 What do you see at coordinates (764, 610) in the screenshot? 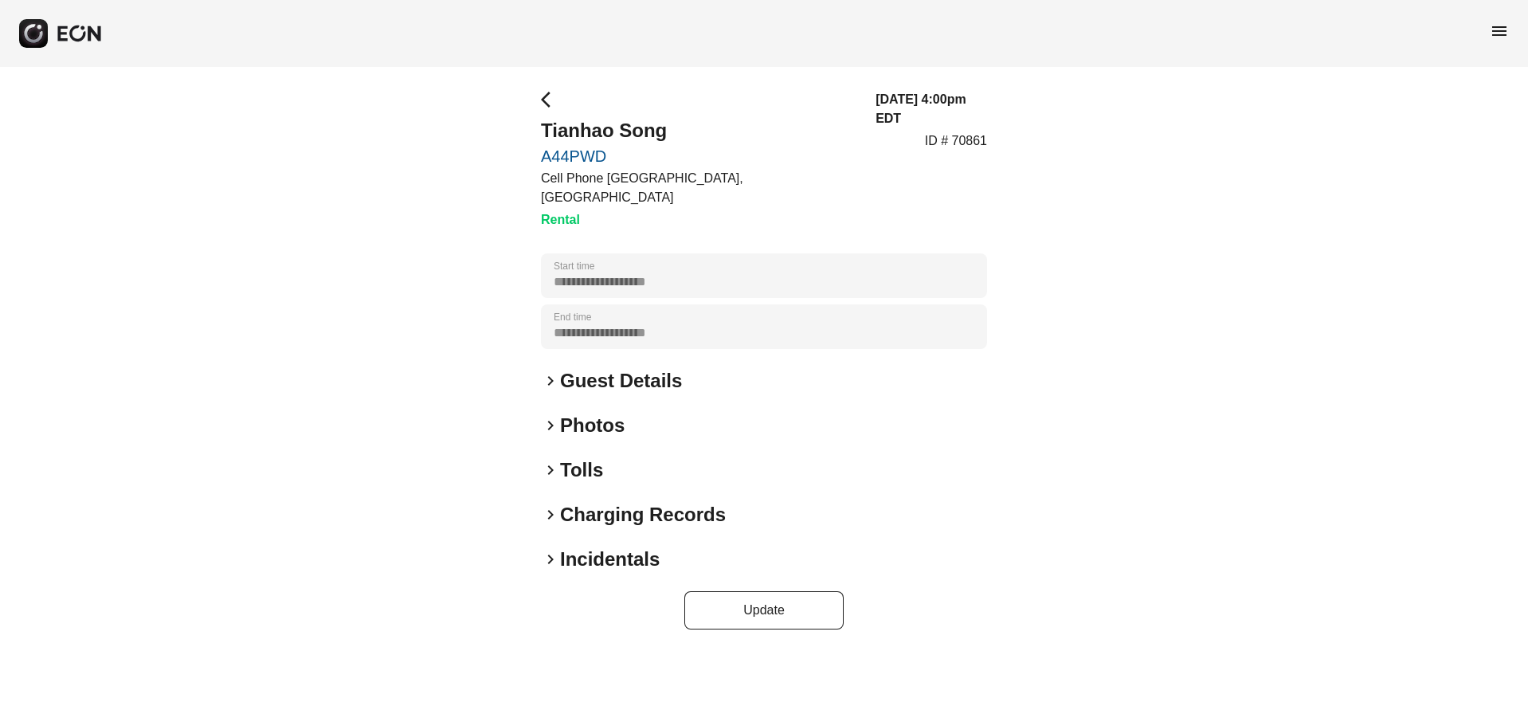
I see `button: Update` at bounding box center [764, 610].